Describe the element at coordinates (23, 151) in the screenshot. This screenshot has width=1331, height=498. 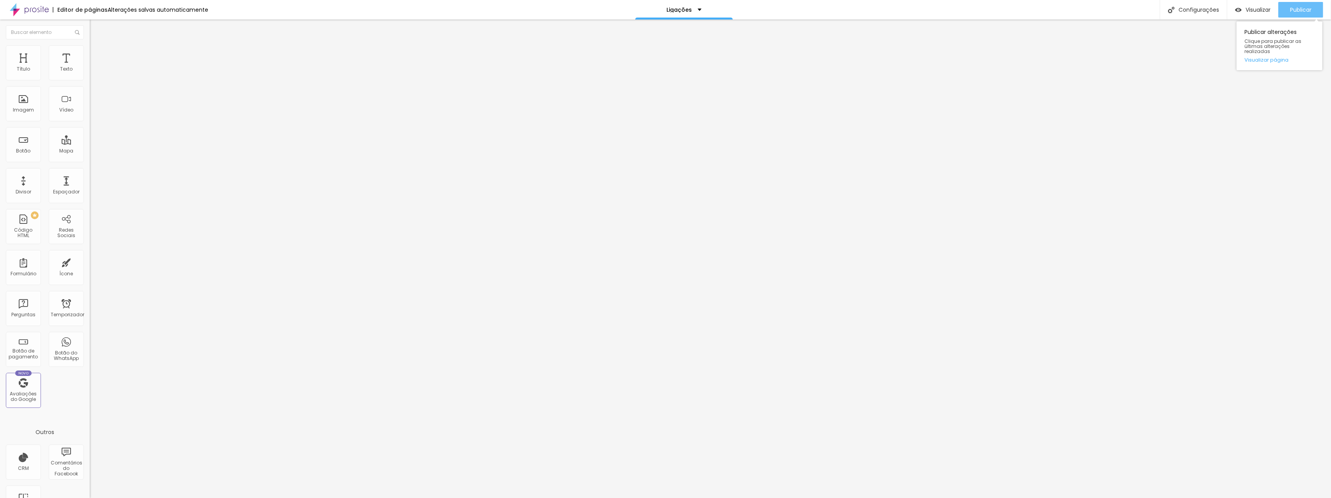
I see `font: Botão` at that location.